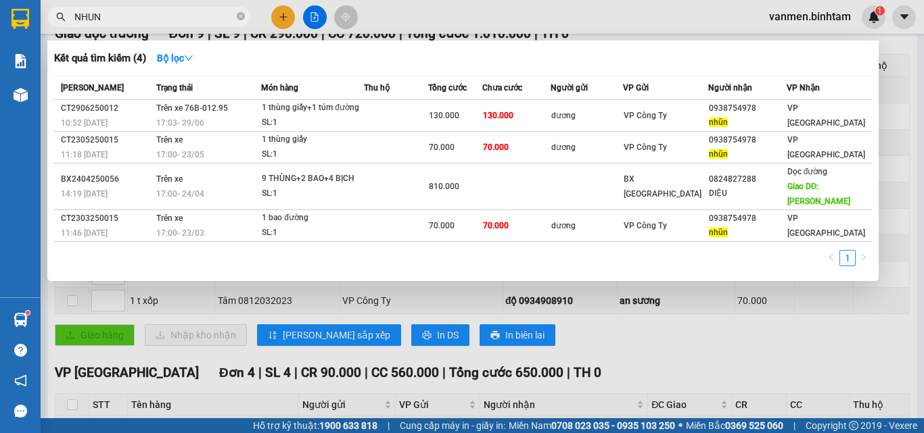  Describe the element at coordinates (569, 88) in the screenshot. I see `span: Người gửi` at that location.